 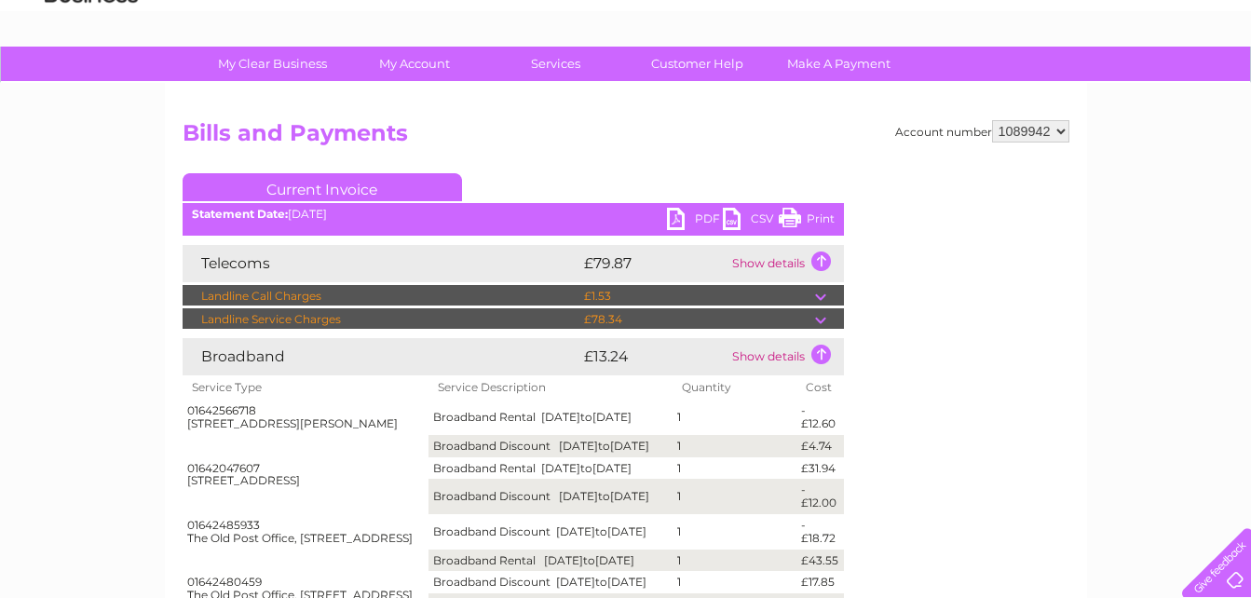 What do you see at coordinates (306, 388) in the screenshot?
I see `th: Service Type` at bounding box center [306, 388].